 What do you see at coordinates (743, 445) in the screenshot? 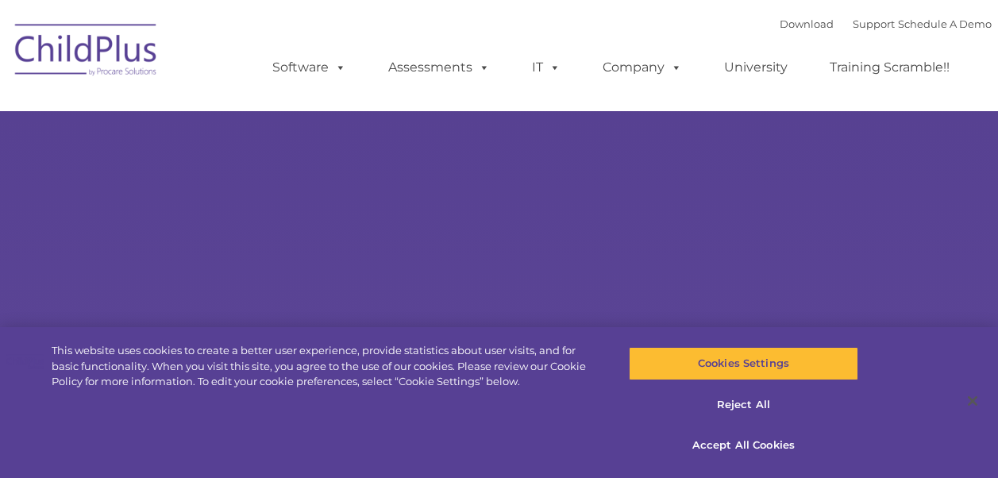
I see `button: Accept All Cookies` at bounding box center [743, 445].